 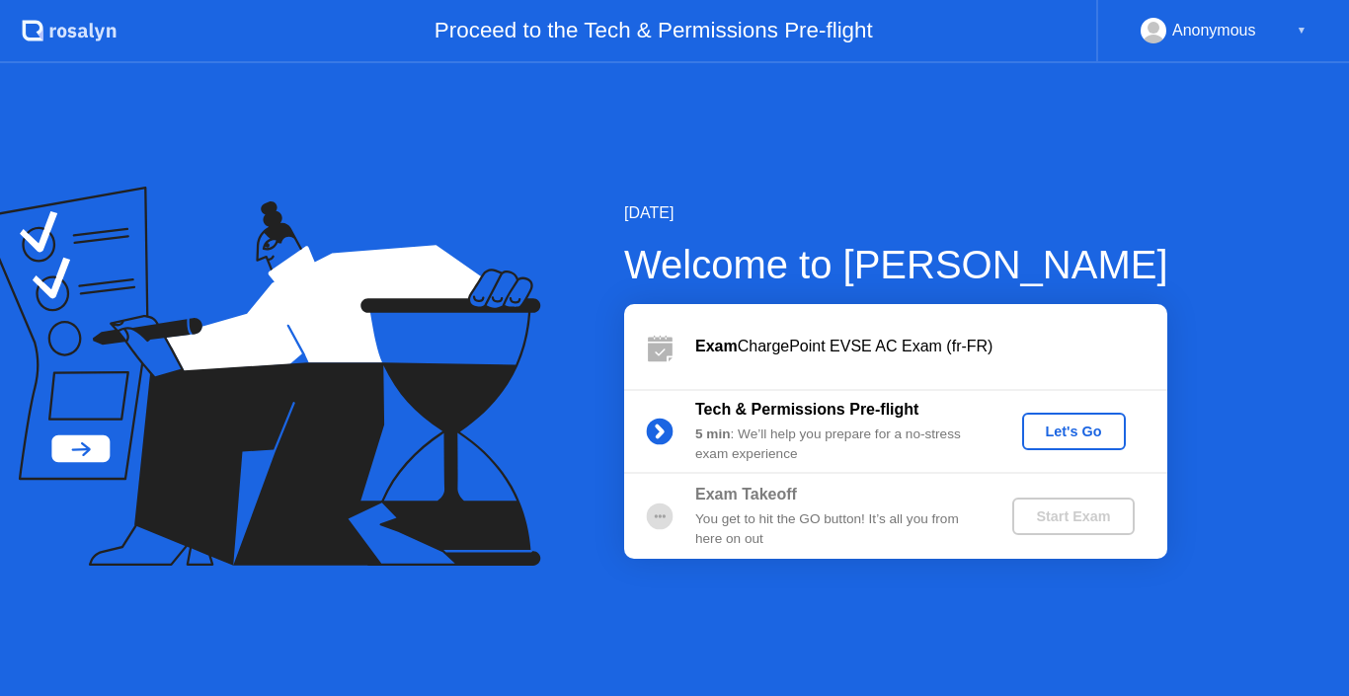 What do you see at coordinates (1214, 31) in the screenshot?
I see `div: Anonymous` at bounding box center [1214, 31].